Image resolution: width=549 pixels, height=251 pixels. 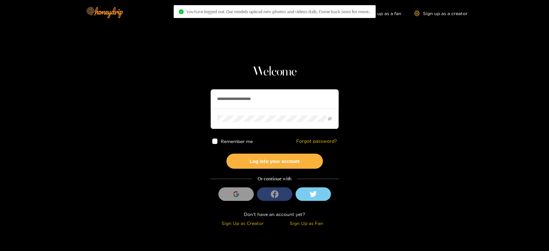 What do you see at coordinates (274, 214) in the screenshot?
I see `div: Don't have an account yet?` at bounding box center [274, 214].